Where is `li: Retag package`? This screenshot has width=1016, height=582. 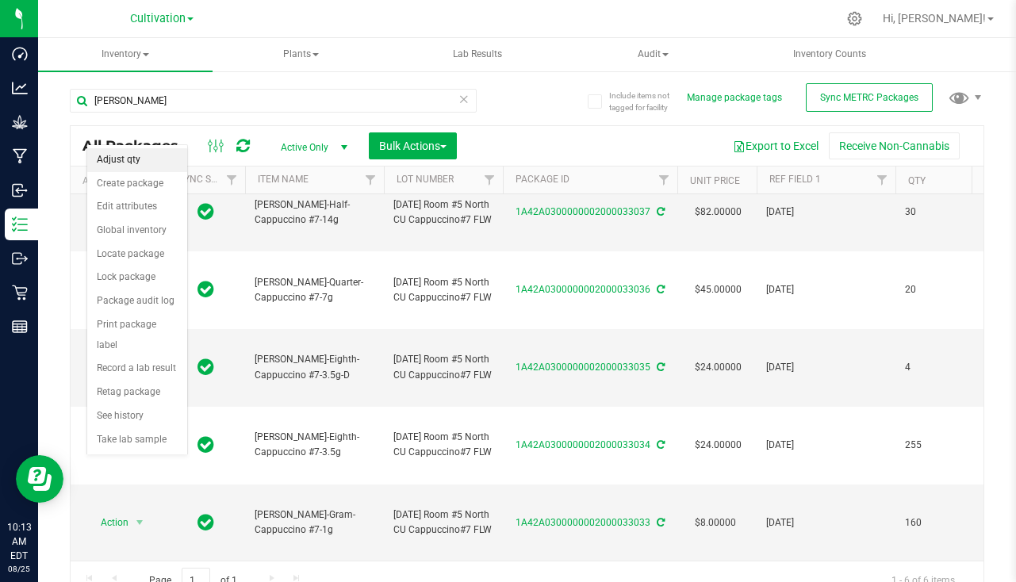
li: Retag package is located at coordinates (137, 393).